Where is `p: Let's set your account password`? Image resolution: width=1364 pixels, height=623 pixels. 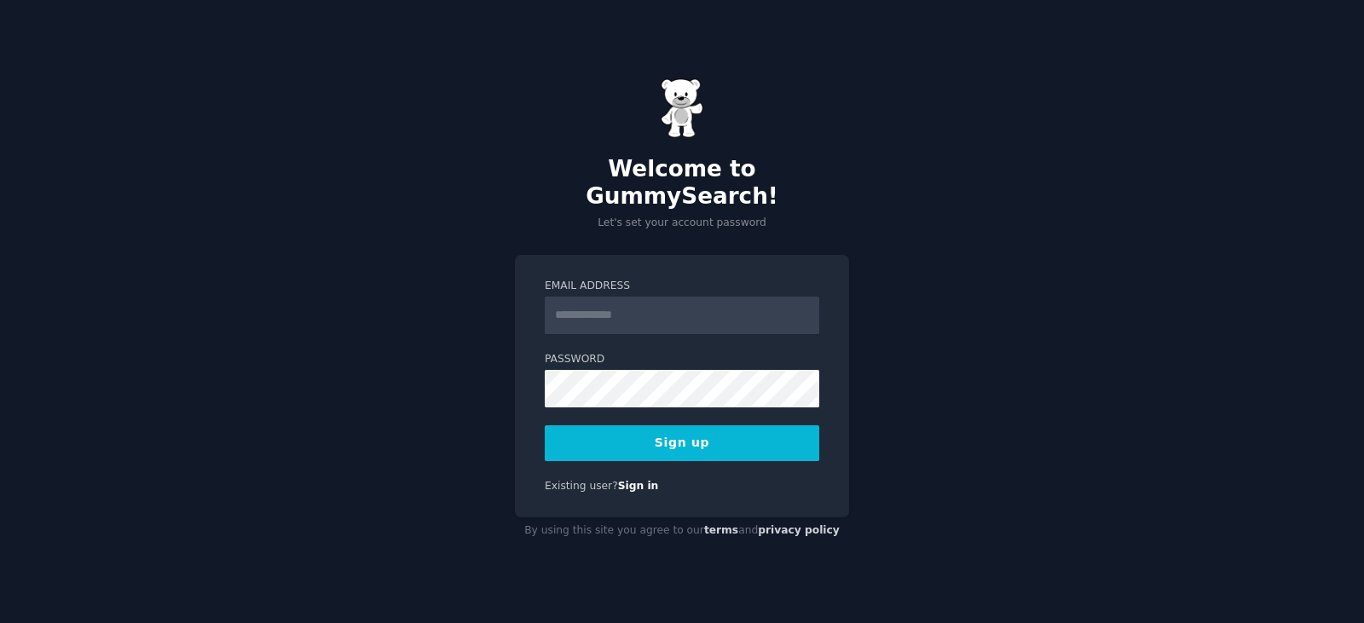 p: Let's set your account password is located at coordinates (682, 223).